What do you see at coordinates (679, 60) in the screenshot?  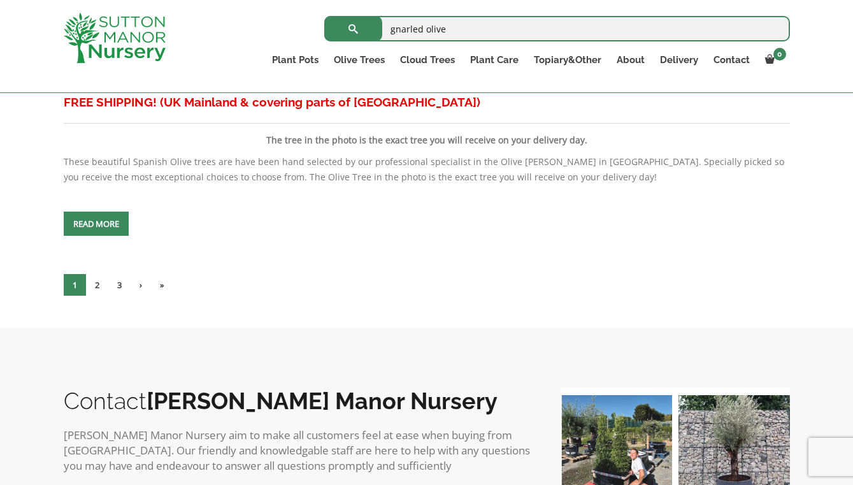 I see `a: Delivery` at bounding box center [679, 60].